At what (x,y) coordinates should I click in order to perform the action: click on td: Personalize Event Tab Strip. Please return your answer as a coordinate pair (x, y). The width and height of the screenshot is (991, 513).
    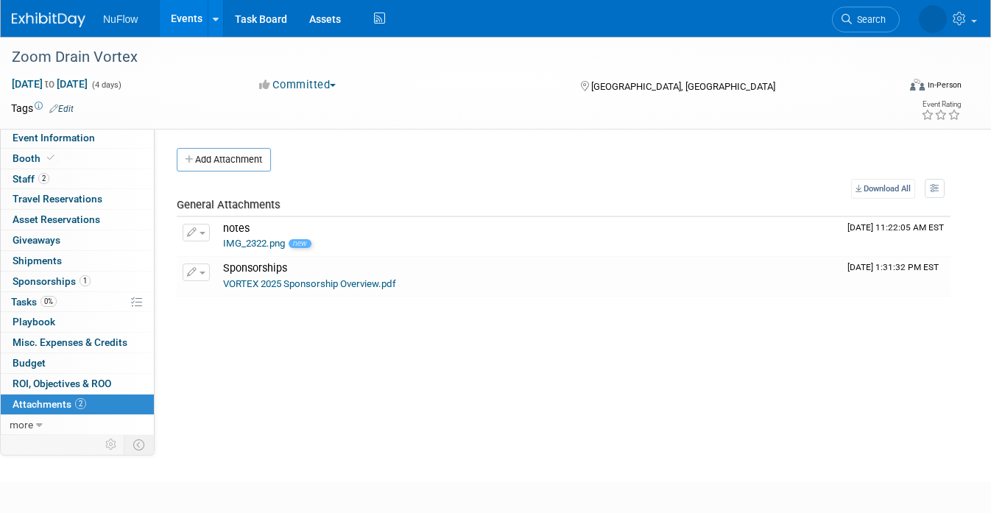
    Looking at the image, I should click on (111, 445).